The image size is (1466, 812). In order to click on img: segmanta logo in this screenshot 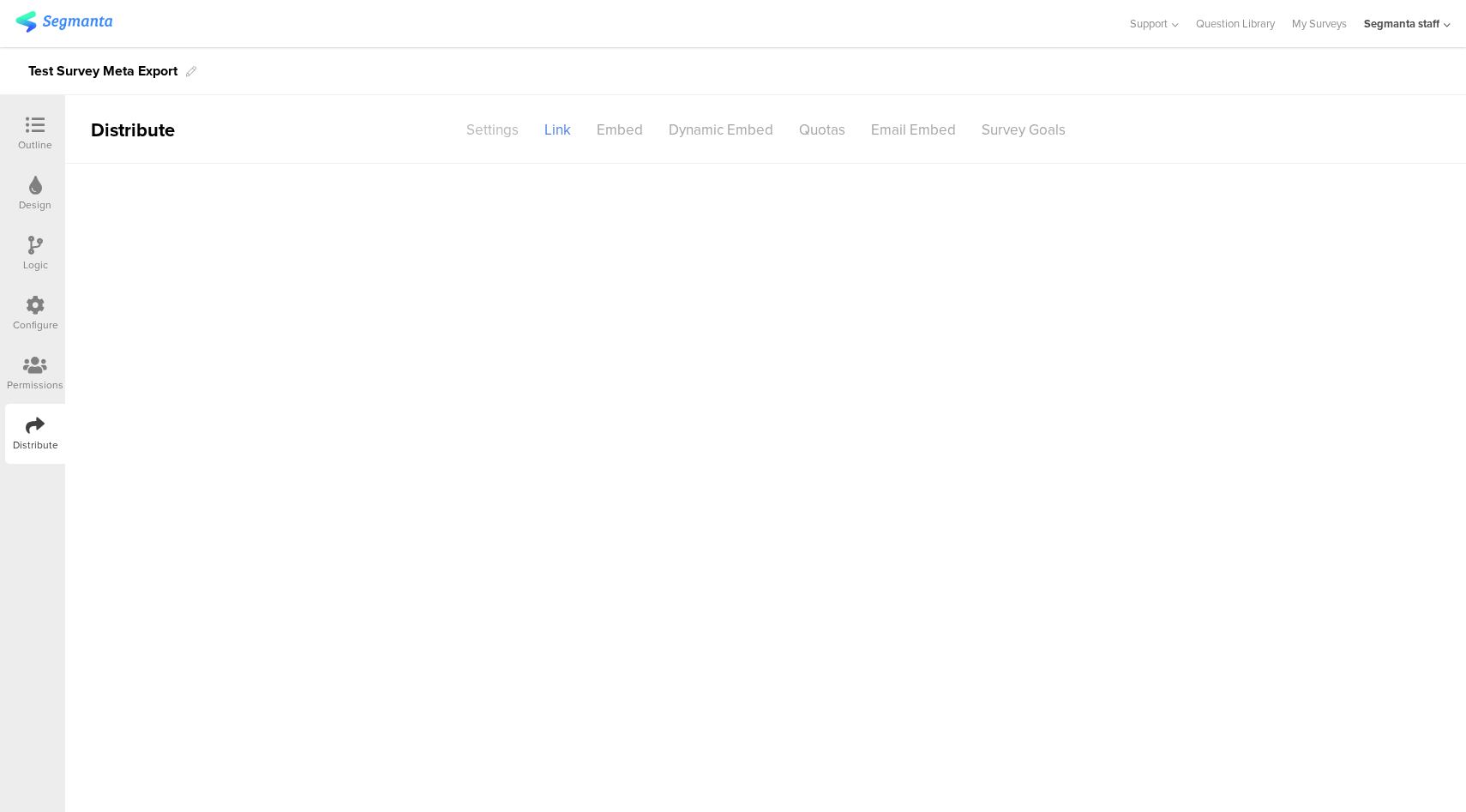, I will do `click(63, 22)`.